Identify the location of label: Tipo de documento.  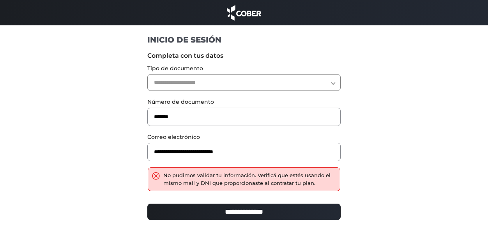
(244, 68).